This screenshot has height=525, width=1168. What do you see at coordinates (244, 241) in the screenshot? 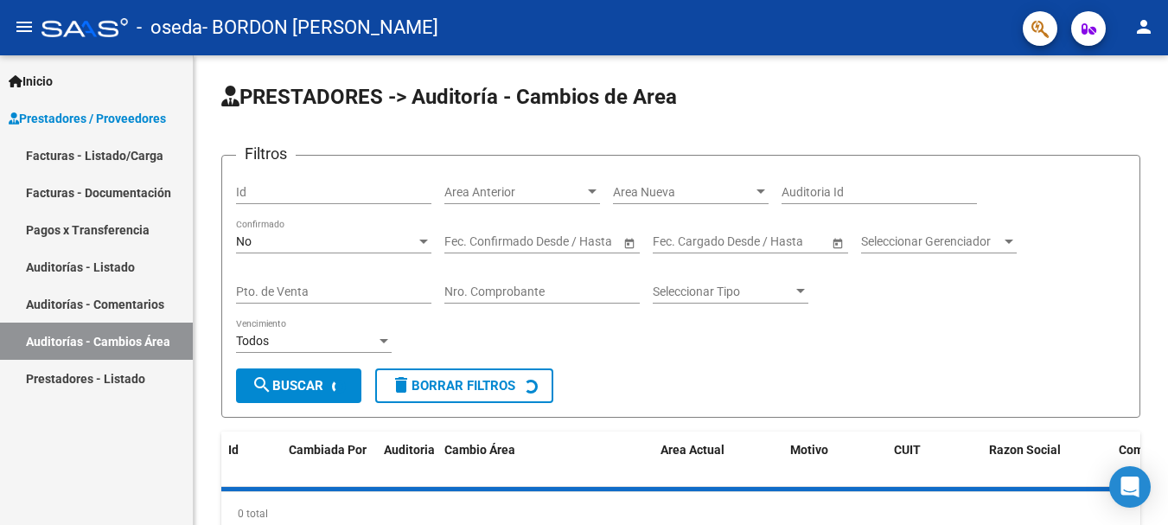
I see `span: No` at bounding box center [244, 241].